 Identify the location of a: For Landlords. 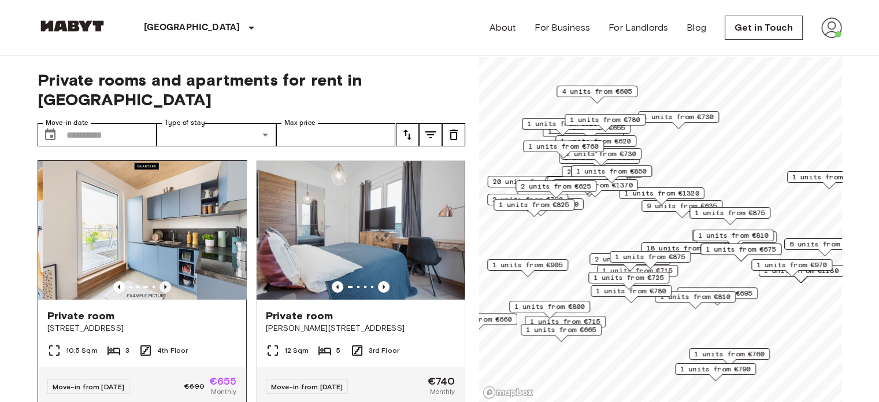
(638, 28).